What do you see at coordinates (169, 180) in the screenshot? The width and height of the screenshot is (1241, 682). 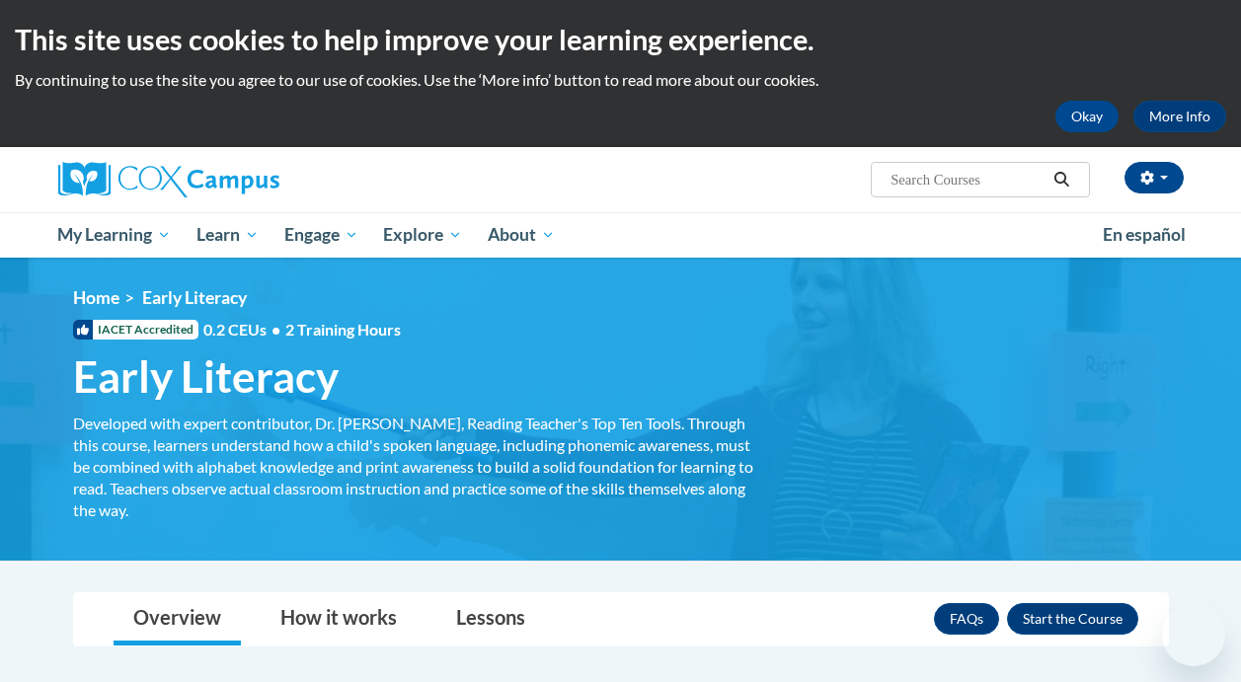 I see `img: Cox Campus` at bounding box center [169, 180].